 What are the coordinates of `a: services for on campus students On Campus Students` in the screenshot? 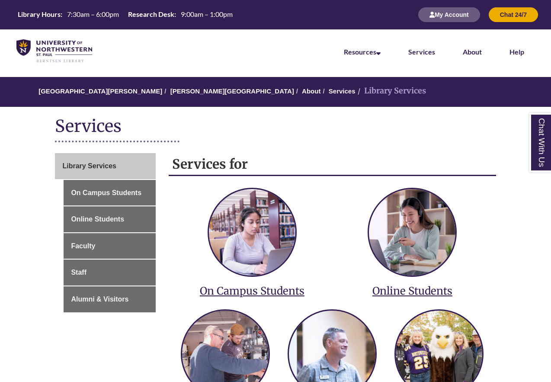 It's located at (252, 239).